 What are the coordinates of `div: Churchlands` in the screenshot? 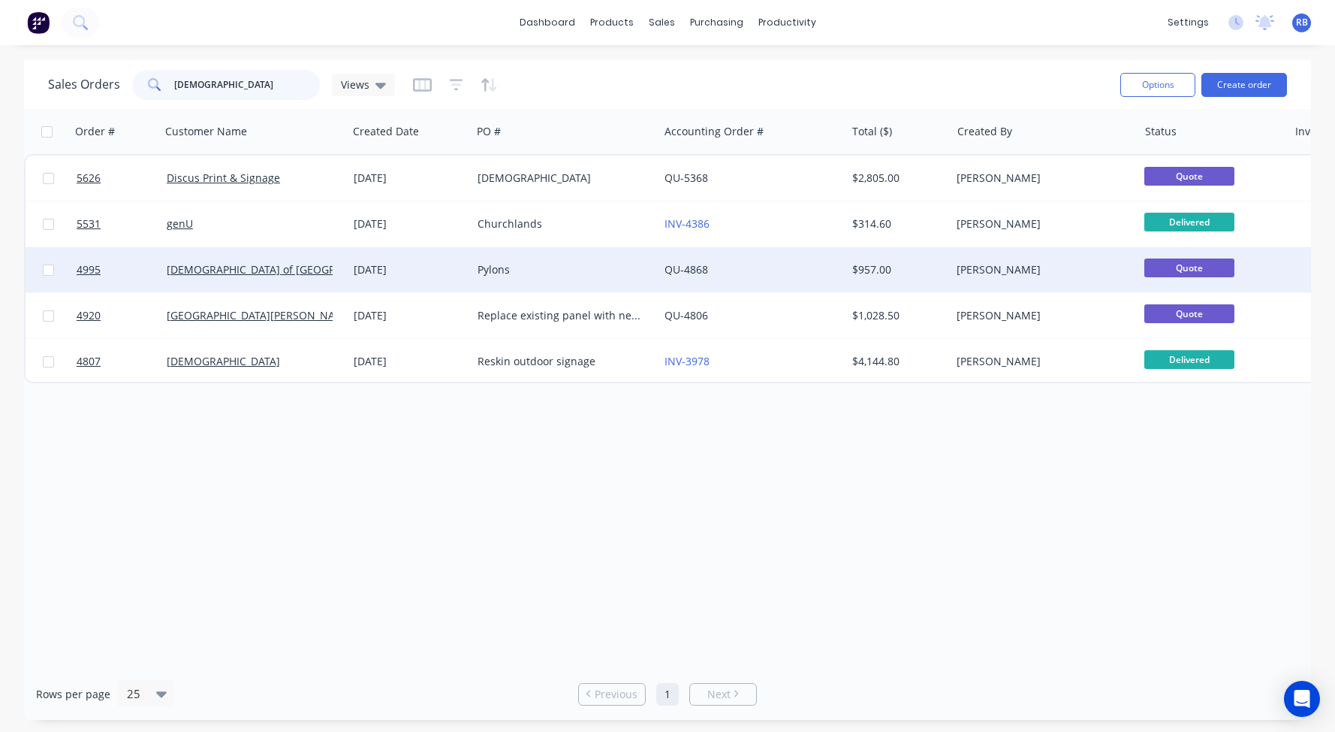 It's located at (561, 224).